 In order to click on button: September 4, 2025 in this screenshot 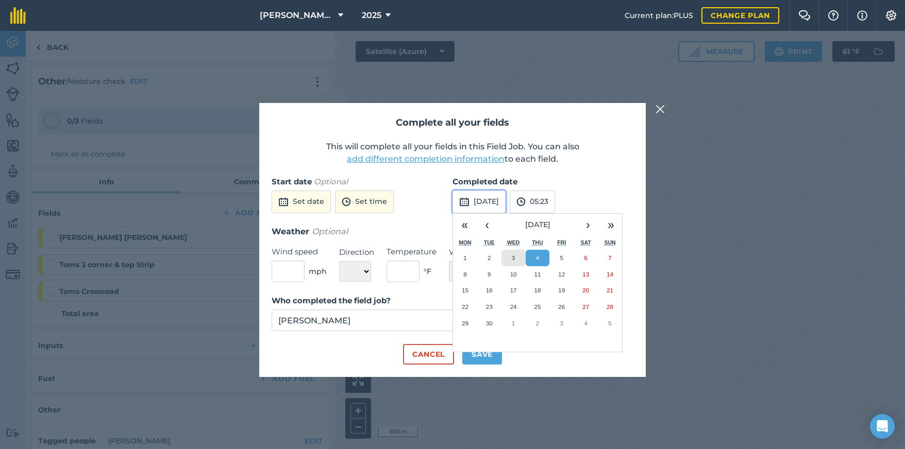, I will do `click(537, 258)`.